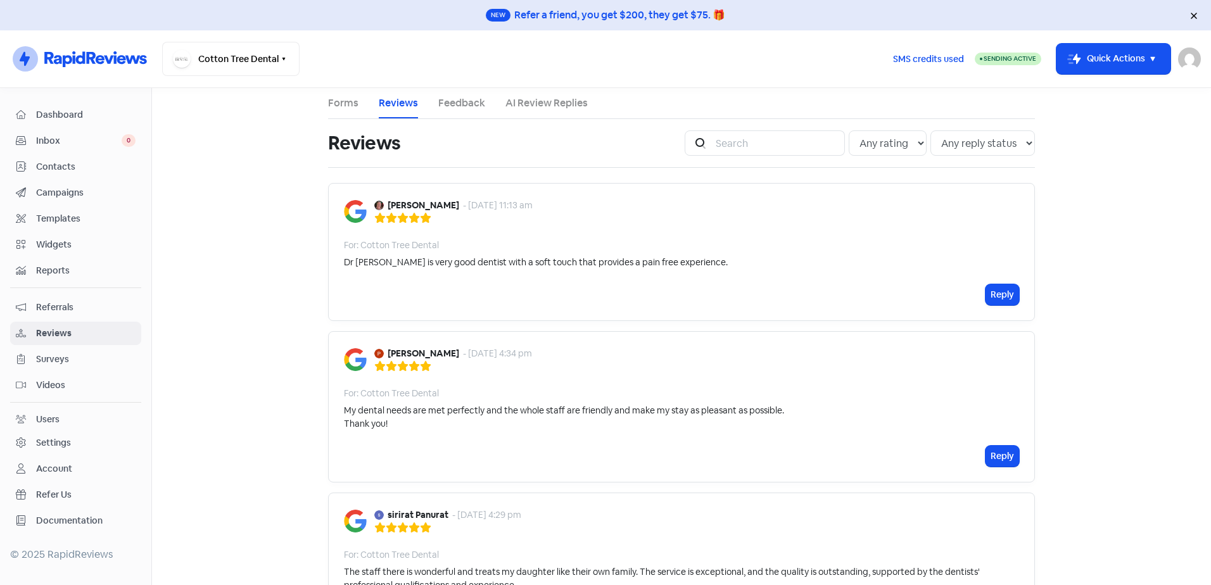 This screenshot has width=1211, height=585. Describe the element at coordinates (364, 143) in the screenshot. I see `h1: Reviews` at that location.